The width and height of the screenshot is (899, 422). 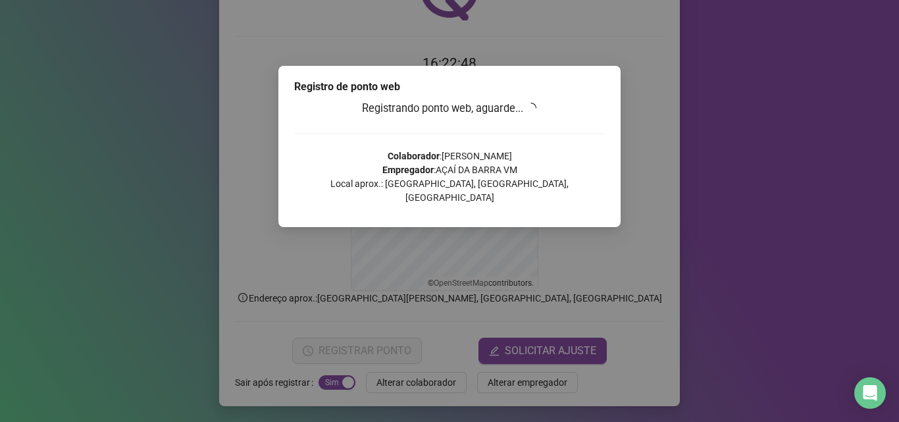 What do you see at coordinates (449, 87) in the screenshot?
I see `div: Registro de ponto web` at bounding box center [449, 87].